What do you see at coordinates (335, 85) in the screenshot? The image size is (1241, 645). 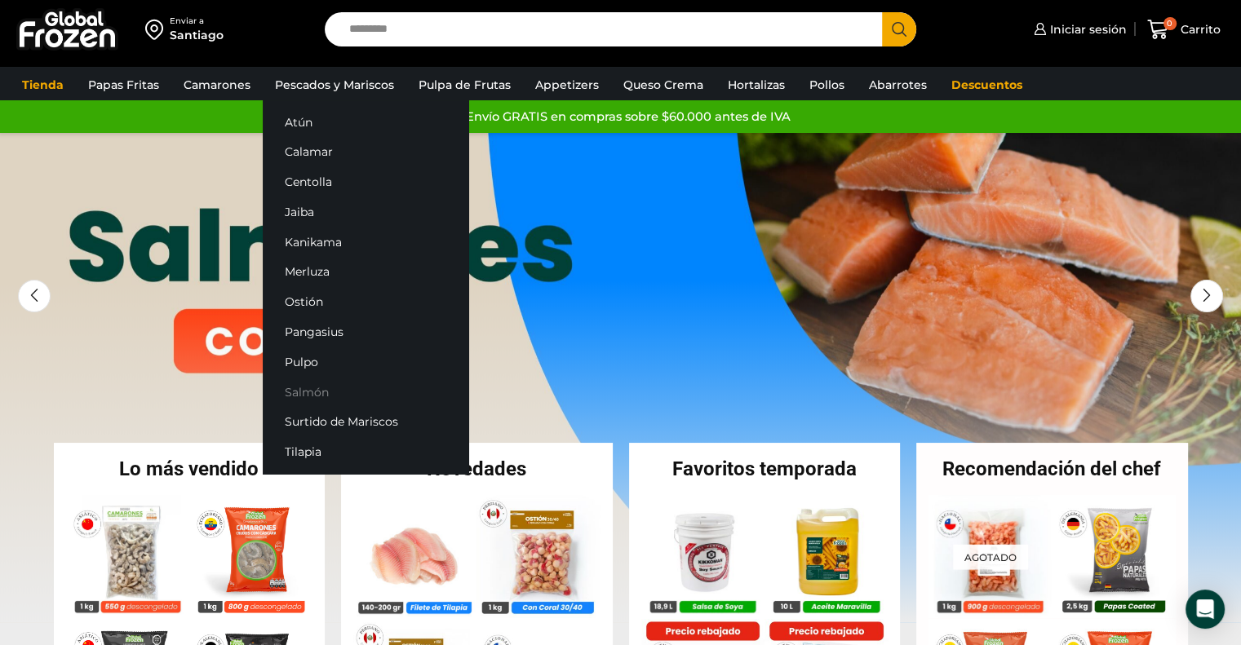 I see `a: Pescados y Mariscos` at bounding box center [335, 85].